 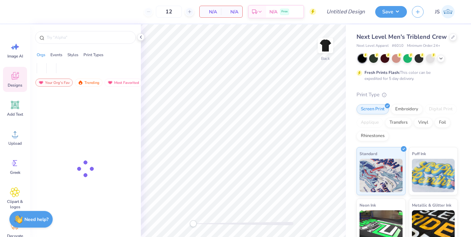 I want to click on a: JS, so click(x=444, y=12).